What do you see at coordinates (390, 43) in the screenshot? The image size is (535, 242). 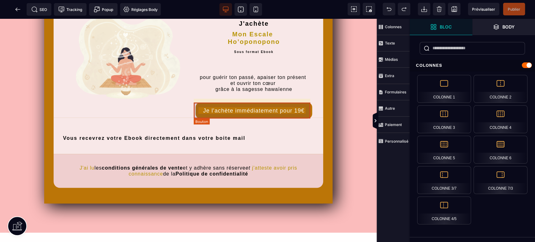 I see `strong: Texte` at bounding box center [390, 43].